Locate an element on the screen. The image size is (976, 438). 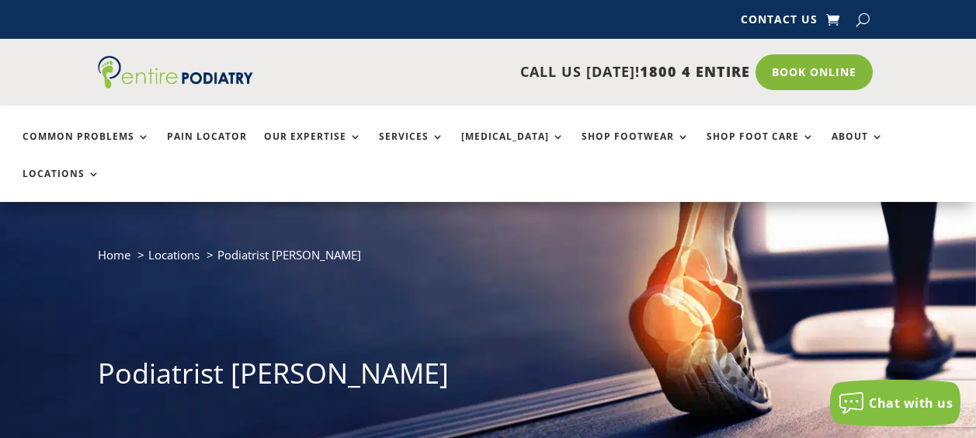
a: Book Online is located at coordinates (814, 72).